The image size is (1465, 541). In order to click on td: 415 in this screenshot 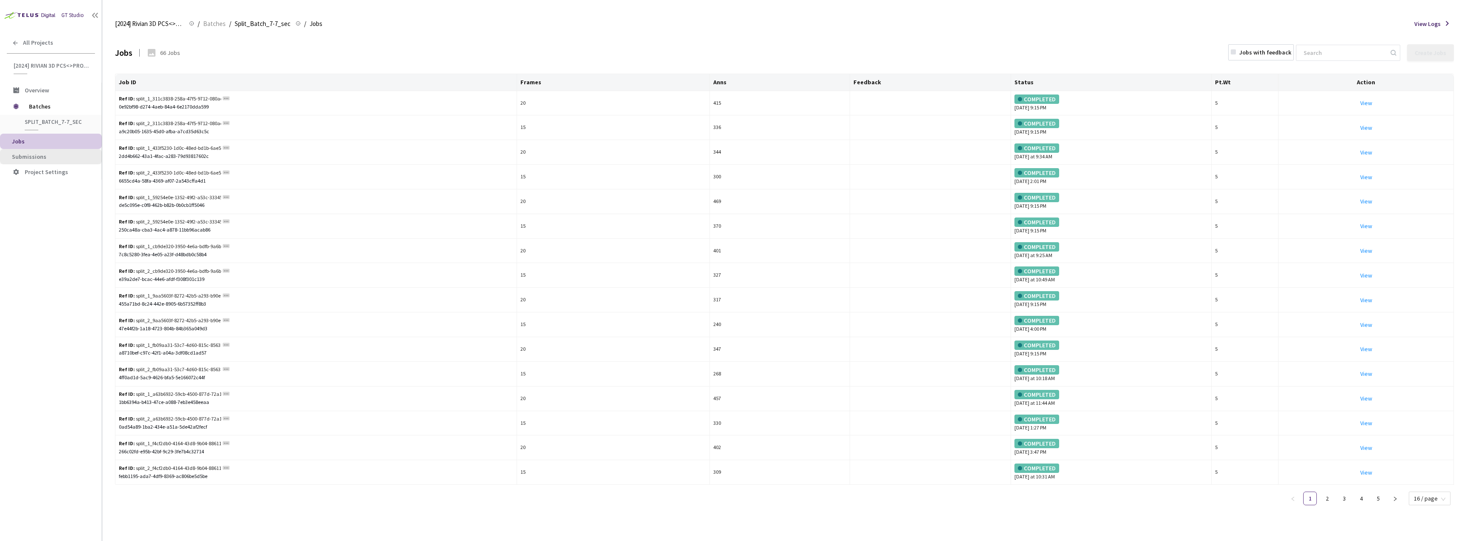, I will do `click(780, 103)`.